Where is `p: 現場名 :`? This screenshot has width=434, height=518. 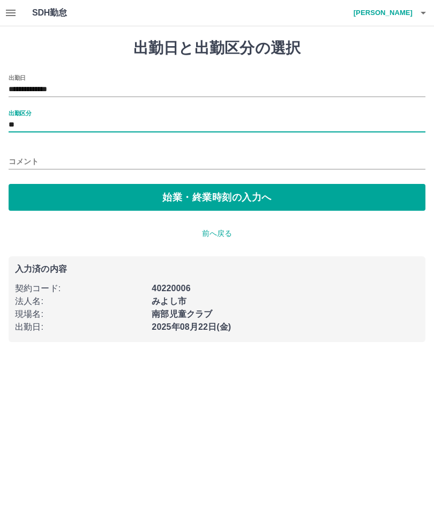
p: 現場名 : is located at coordinates (80, 314).